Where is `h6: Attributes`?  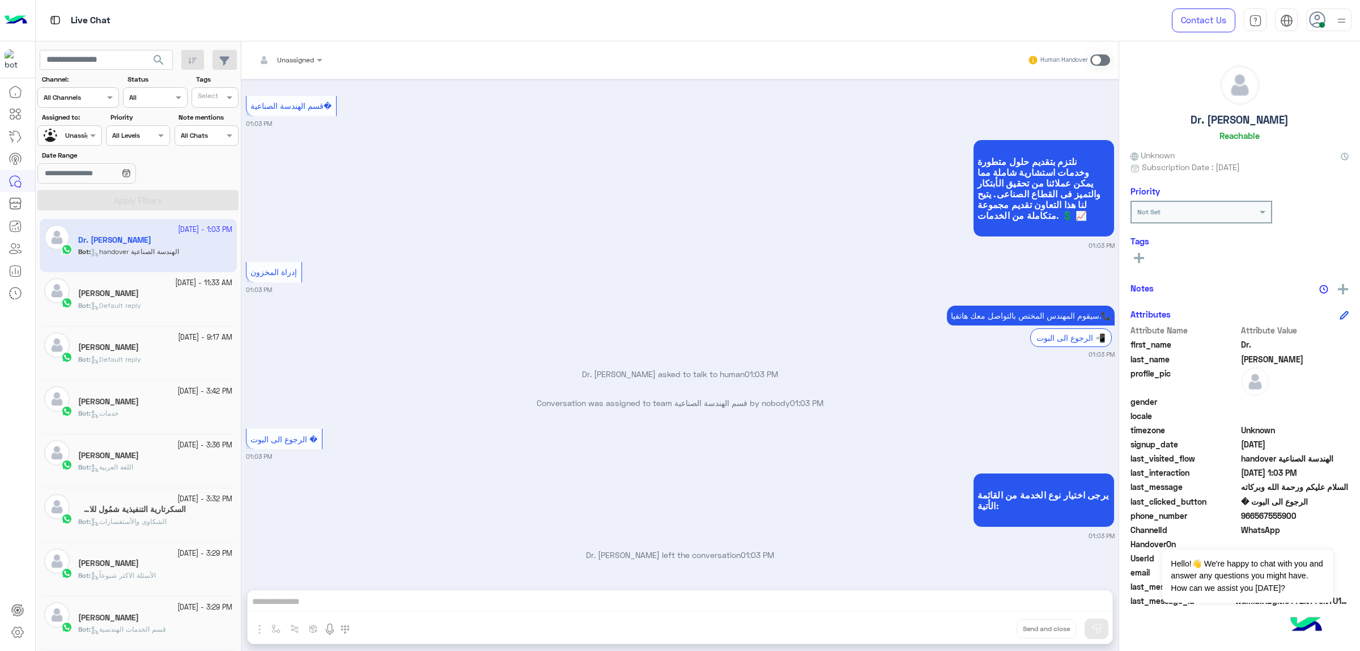 h6: Attributes is located at coordinates (1150, 314).